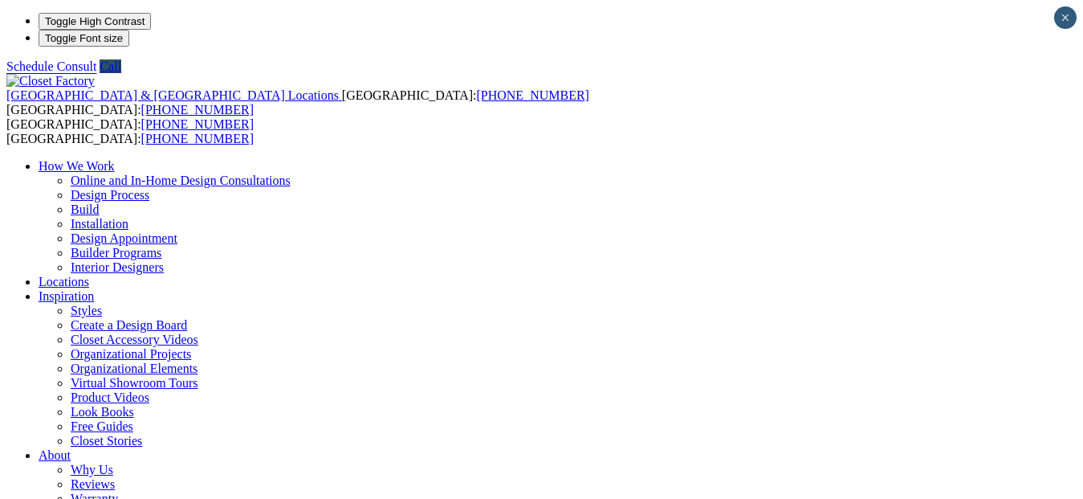 The height and width of the screenshot is (499, 1083). I want to click on a: Design Appointment, so click(124, 238).